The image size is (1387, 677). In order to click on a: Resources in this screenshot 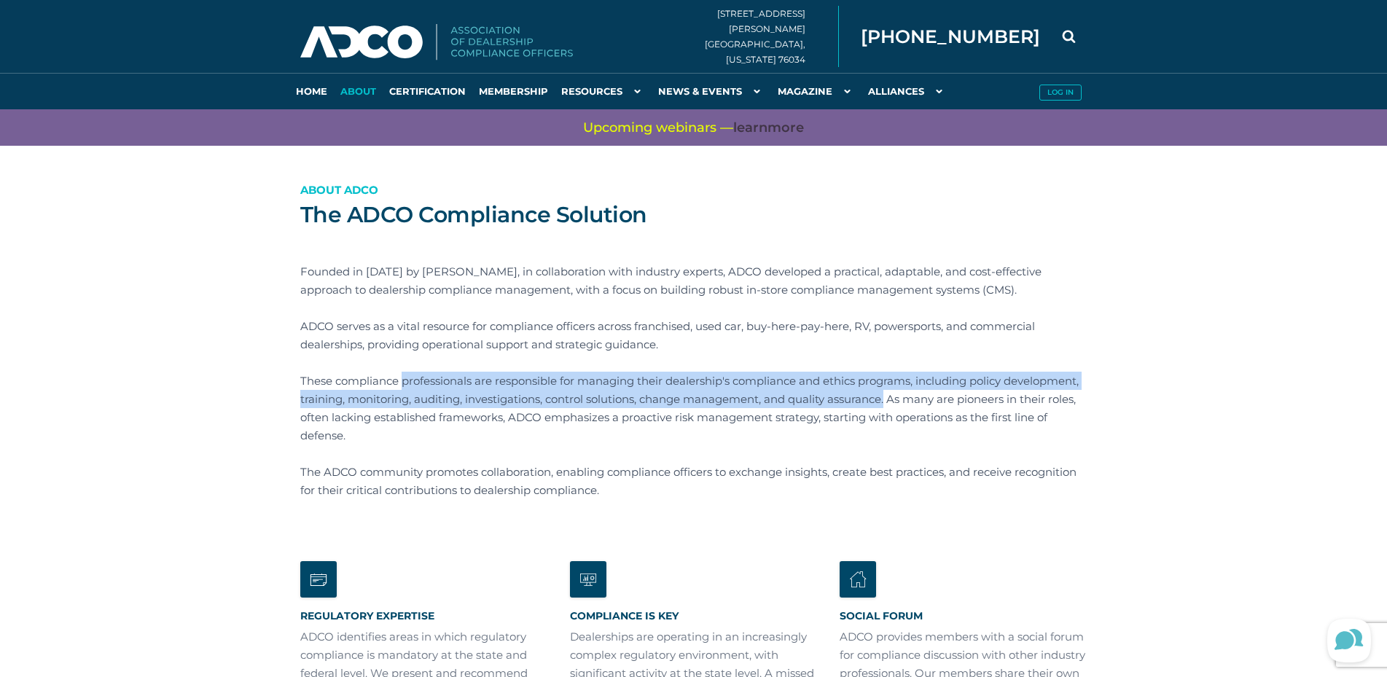, I will do `click(603, 91)`.